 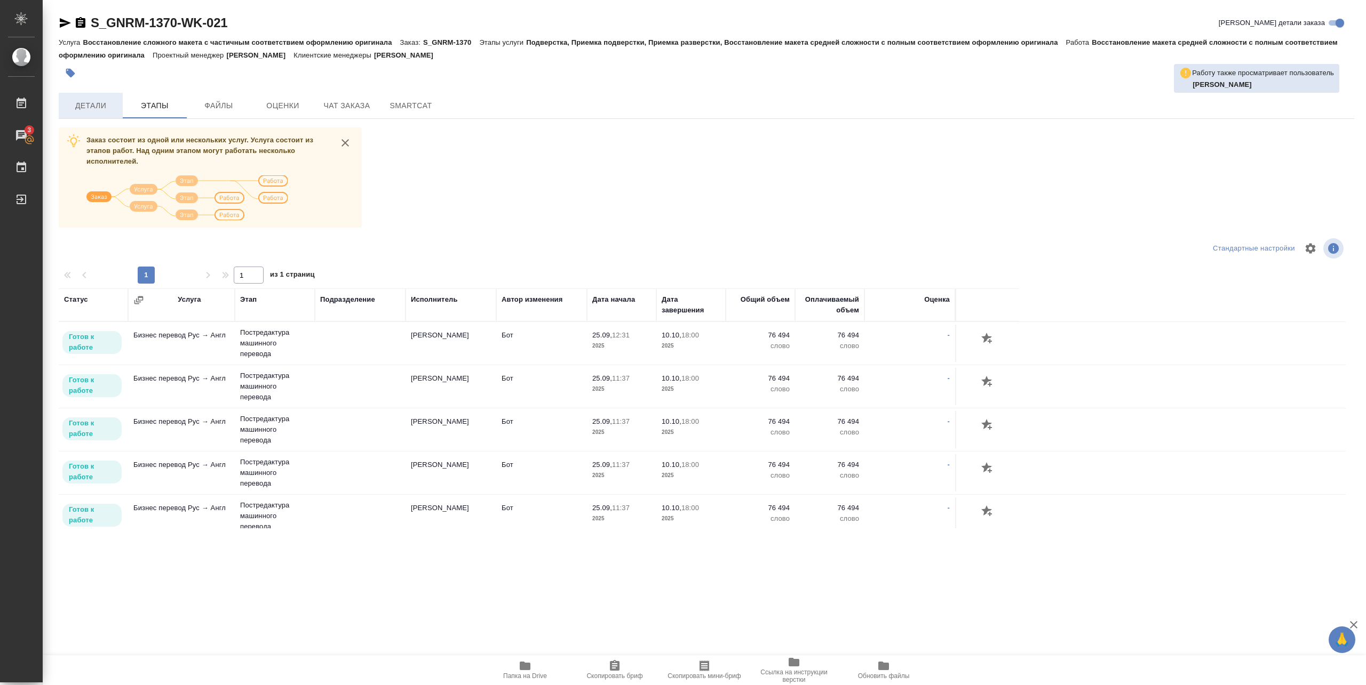 What do you see at coordinates (829, 305) in the screenshot?
I see `div: Оплачиваемый объем` at bounding box center [829, 305].